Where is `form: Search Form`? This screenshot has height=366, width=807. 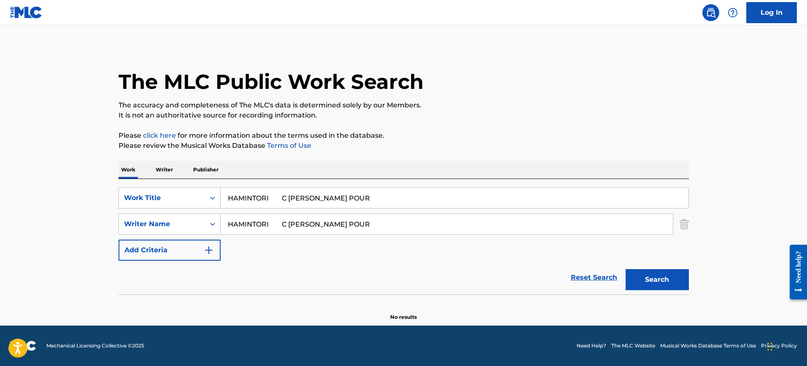 form: Search Form is located at coordinates (404, 241).